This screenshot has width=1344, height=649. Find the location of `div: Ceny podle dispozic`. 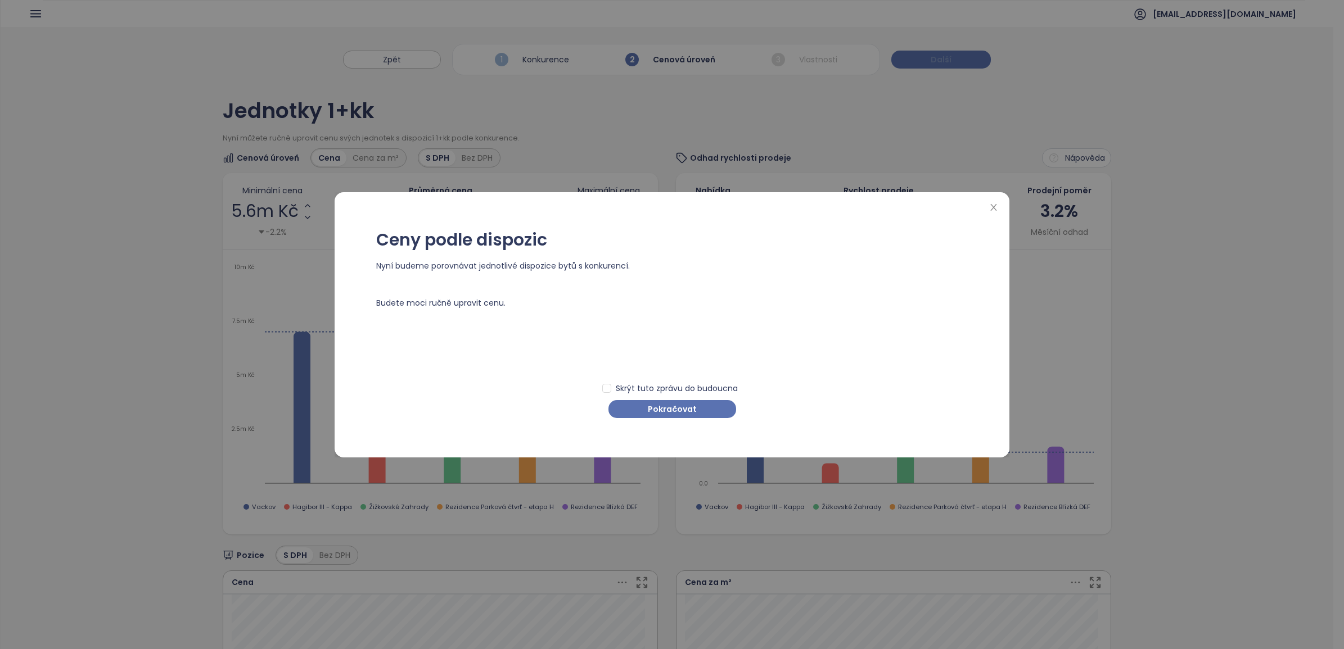

div: Ceny podle dispozic is located at coordinates (672, 246).